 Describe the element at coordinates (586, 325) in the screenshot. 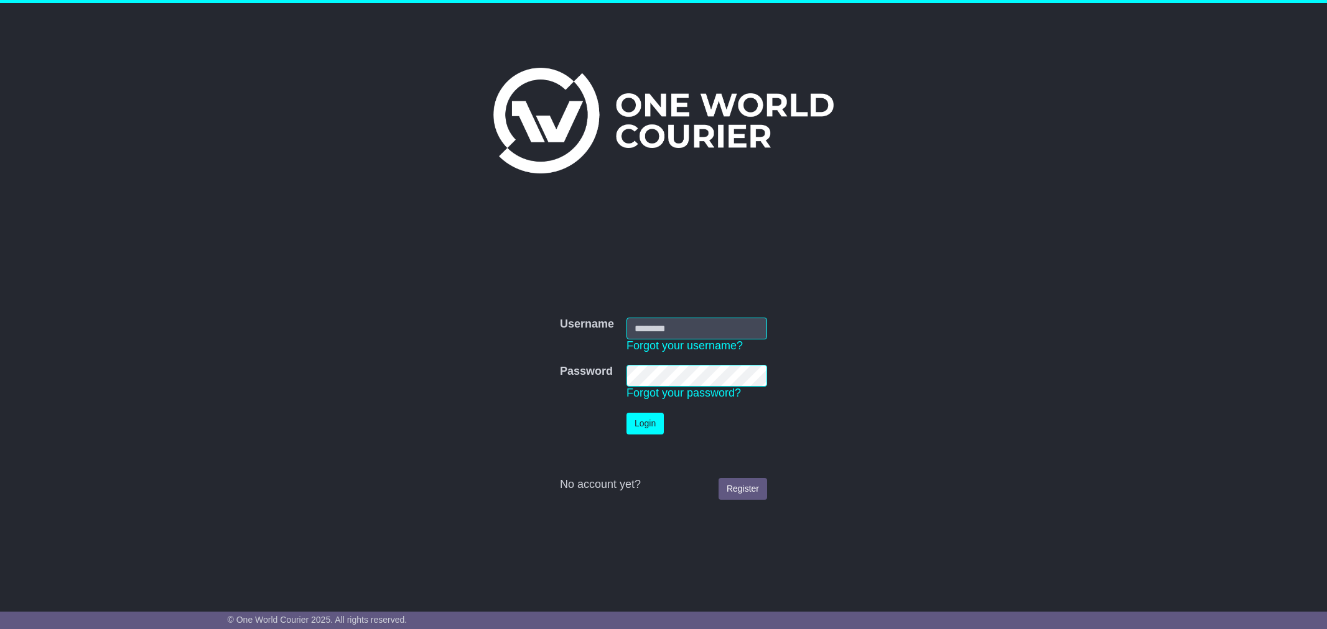

I see `label: Username` at that location.